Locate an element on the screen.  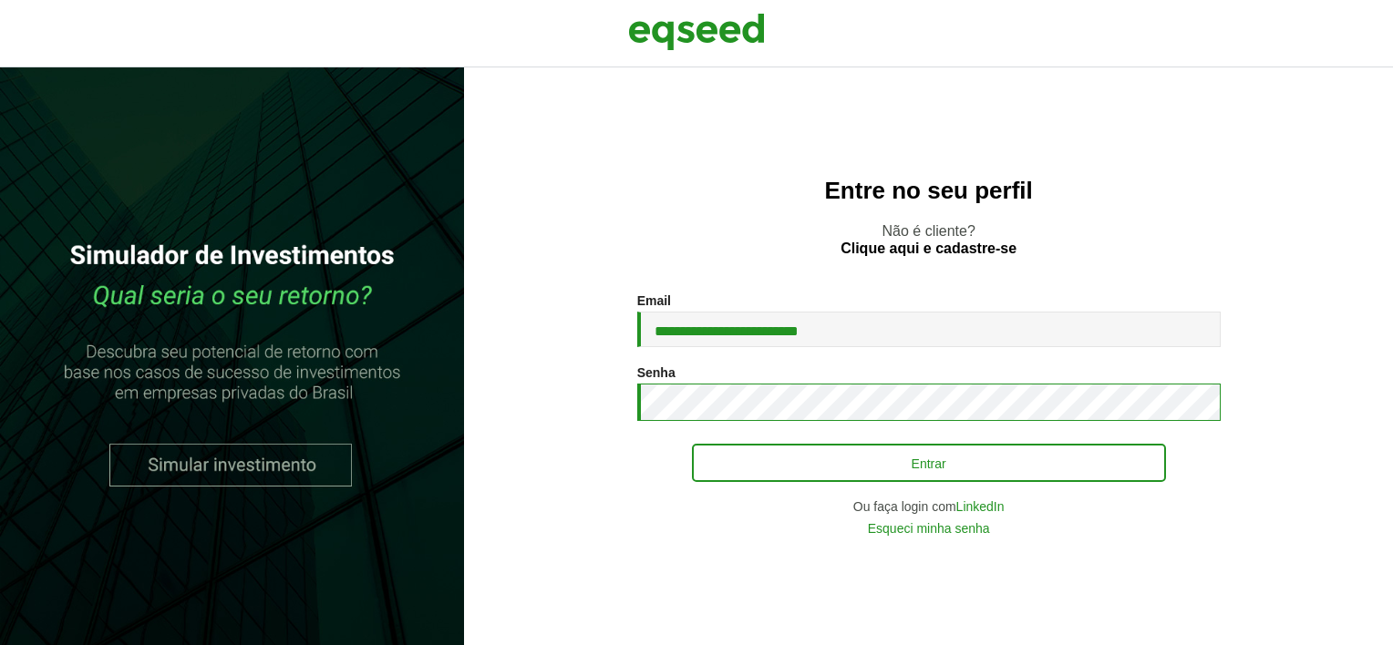
a: Esqueci minha senha is located at coordinates (929, 529).